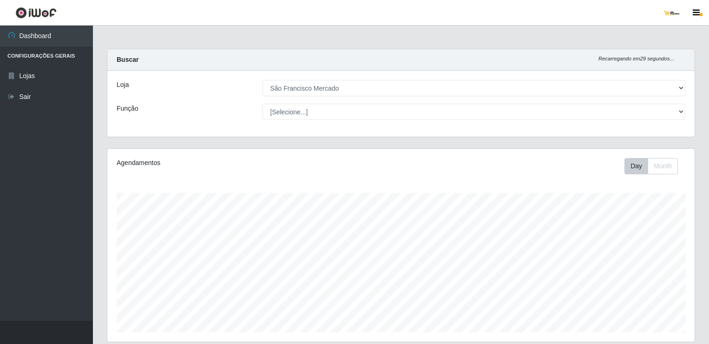 This screenshot has height=344, width=709. Describe the element at coordinates (123, 85) in the screenshot. I see `label: Loja` at that location.